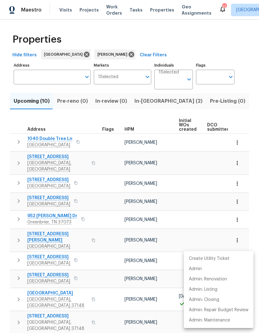 The image size is (259, 333). What do you see at coordinates (196, 269) in the screenshot?
I see `p: Admin` at bounding box center [196, 269].